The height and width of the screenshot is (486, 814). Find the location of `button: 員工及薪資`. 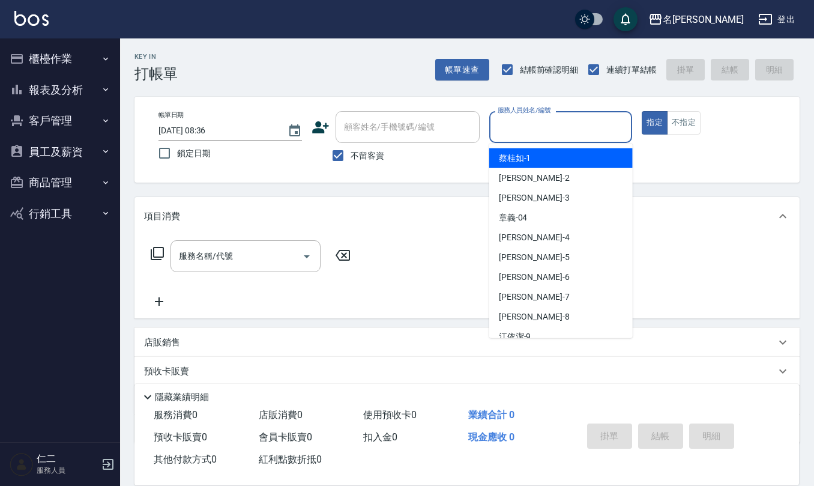

button: 員工及薪資 is located at coordinates (60, 152).